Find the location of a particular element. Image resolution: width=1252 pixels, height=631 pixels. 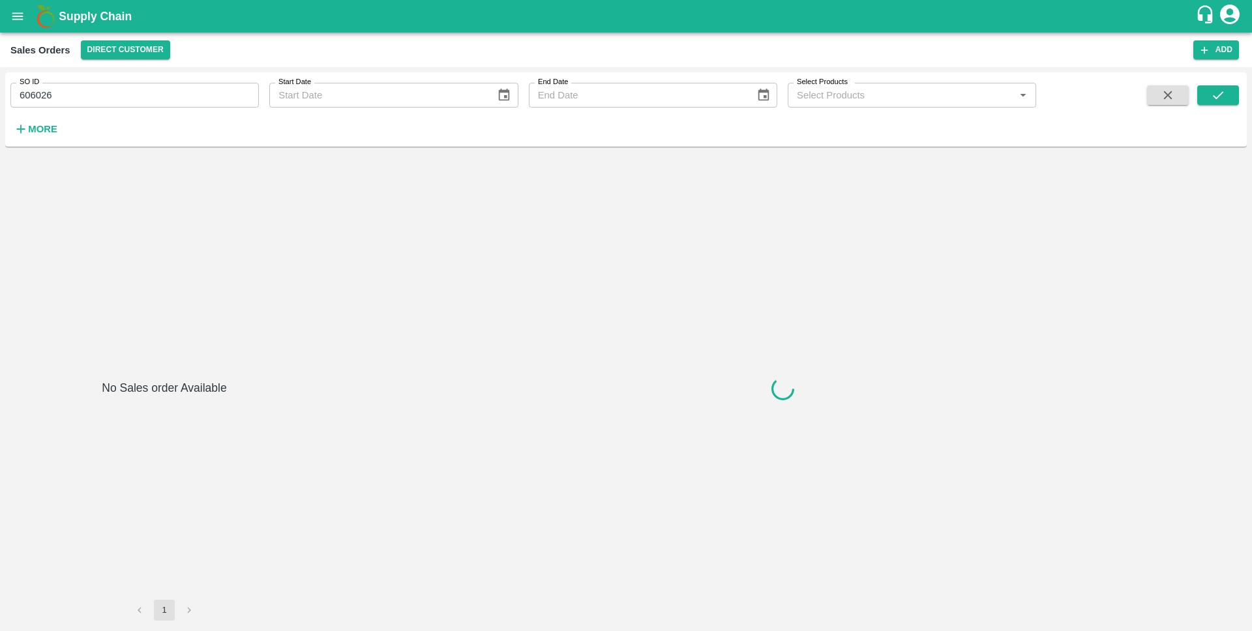

div: account of current user is located at coordinates (1230, 16).